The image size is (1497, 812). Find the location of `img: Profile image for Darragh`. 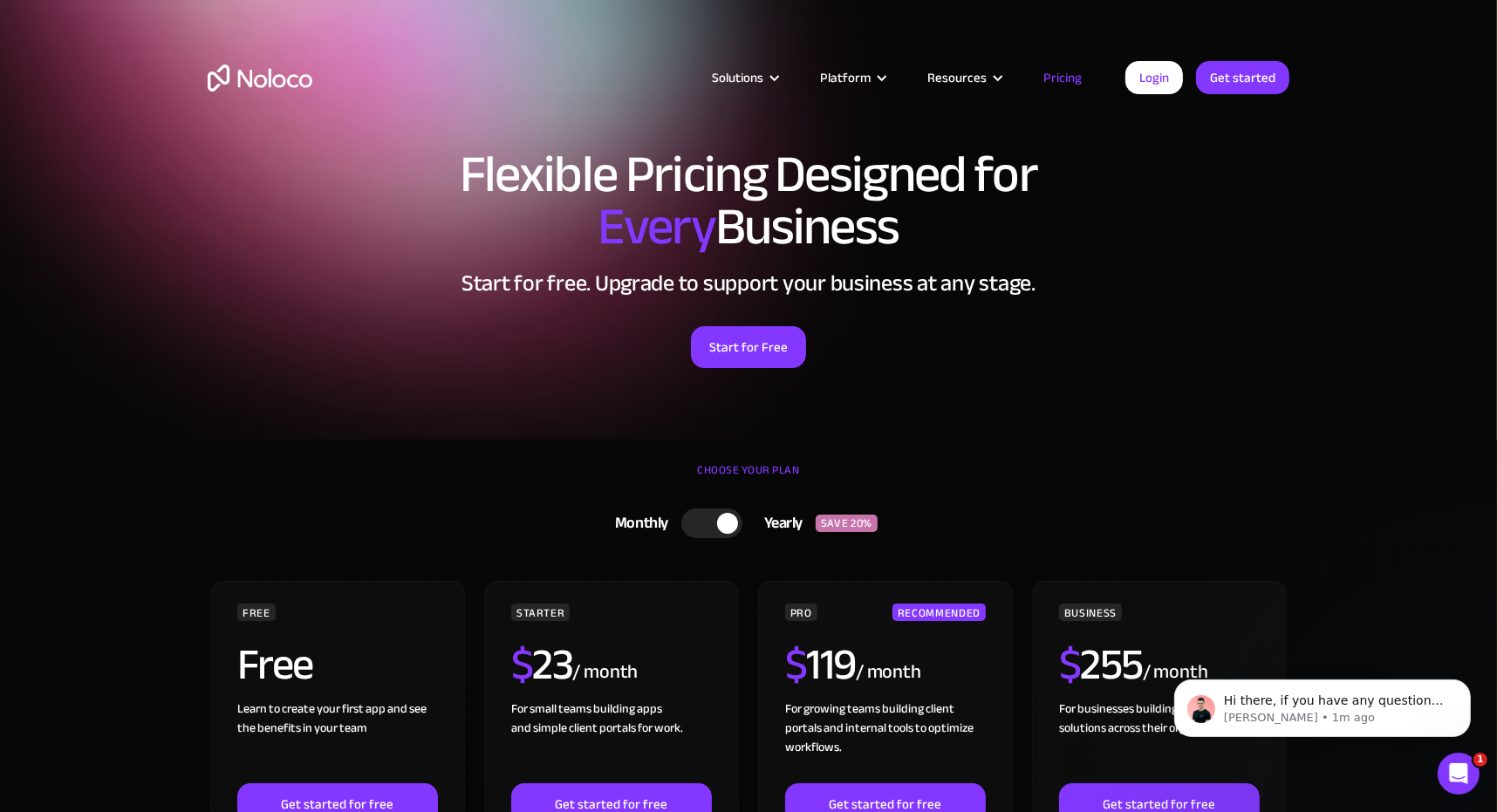

img: Profile image for Darragh is located at coordinates (53, 67).